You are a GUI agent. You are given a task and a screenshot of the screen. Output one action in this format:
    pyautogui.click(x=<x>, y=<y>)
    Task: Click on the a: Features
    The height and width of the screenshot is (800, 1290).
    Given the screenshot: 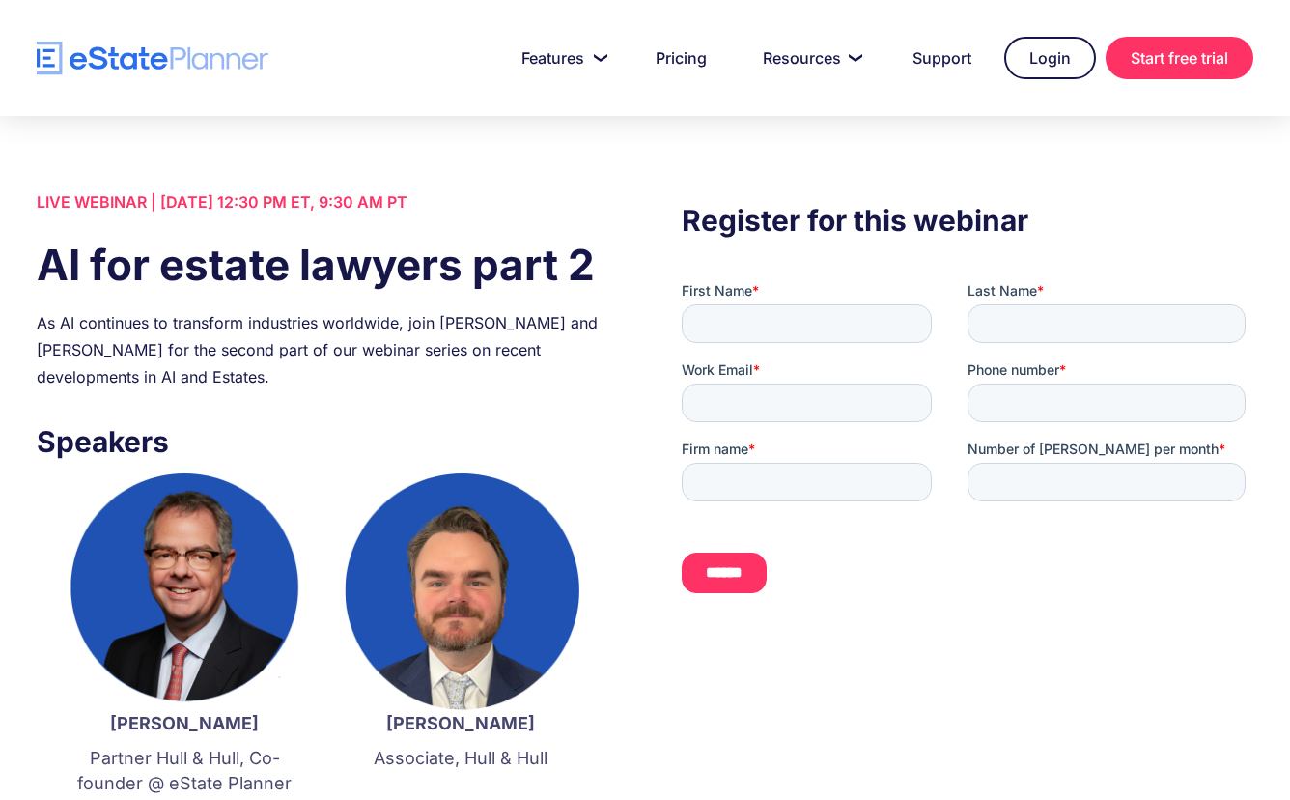 What is the action you would take?
    pyautogui.click(x=560, y=58)
    